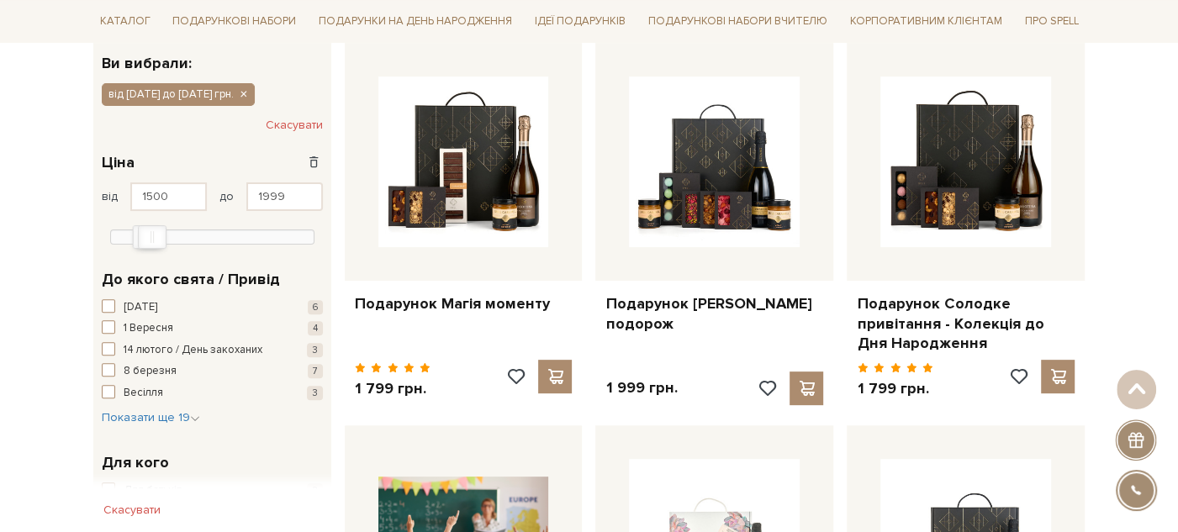 This screenshot has width=1178, height=532. What do you see at coordinates (152, 237) in the screenshot?
I see `div: Max` at bounding box center [152, 237].